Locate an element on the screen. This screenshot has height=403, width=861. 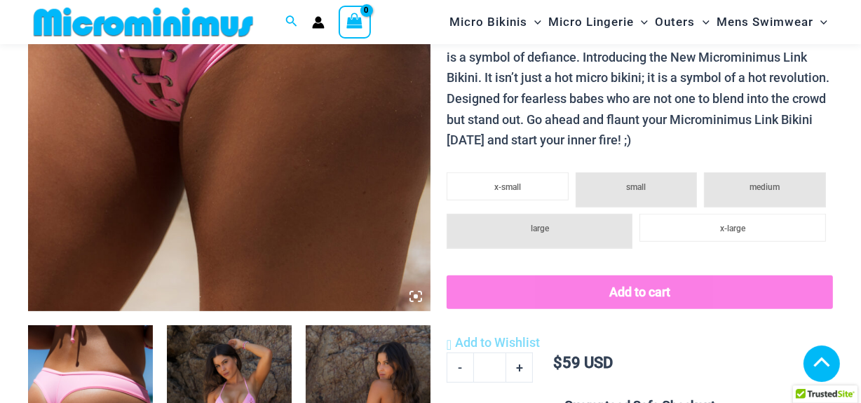
span: Outers is located at coordinates (675, 22).